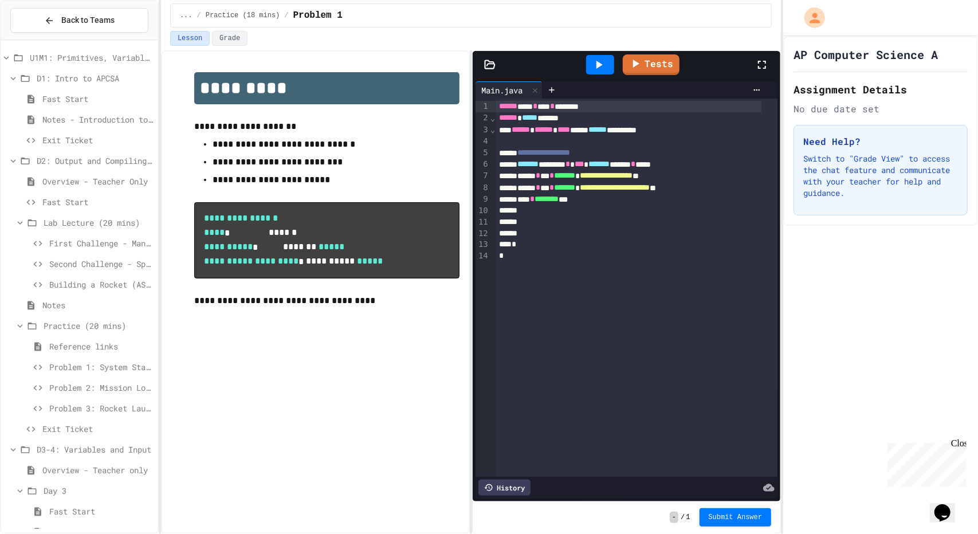  Describe the element at coordinates (735, 517) in the screenshot. I see `button: Submit Answer` at that location.